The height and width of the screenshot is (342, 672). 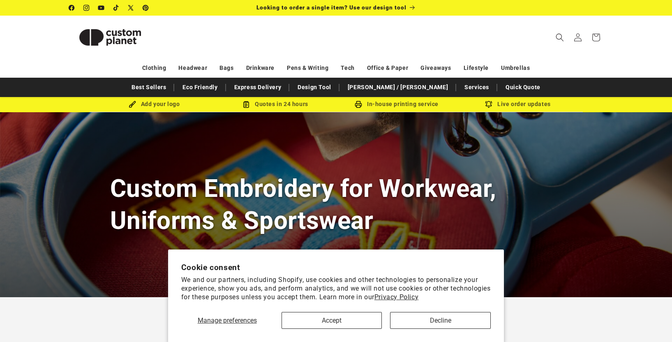 What do you see at coordinates (193, 68) in the screenshot?
I see `a: Headwear` at bounding box center [193, 68].